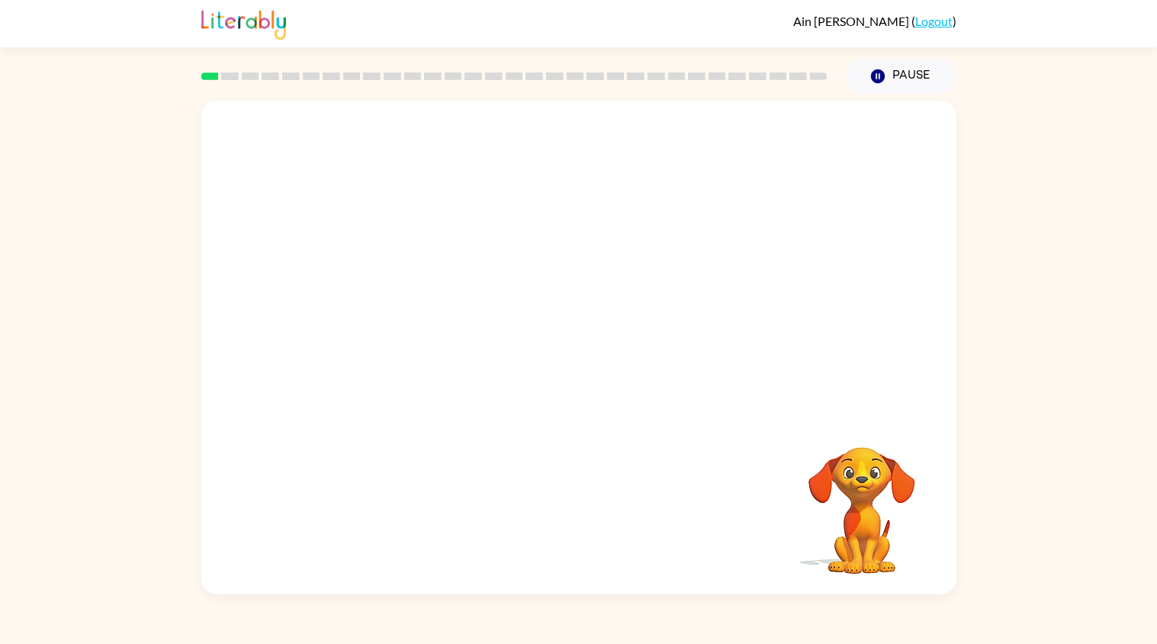 This screenshot has width=1157, height=644. Describe the element at coordinates (862, 499) in the screenshot. I see `video: Your browser must support playing .mp4 files to use Literably. Please try using another browser.` at that location.